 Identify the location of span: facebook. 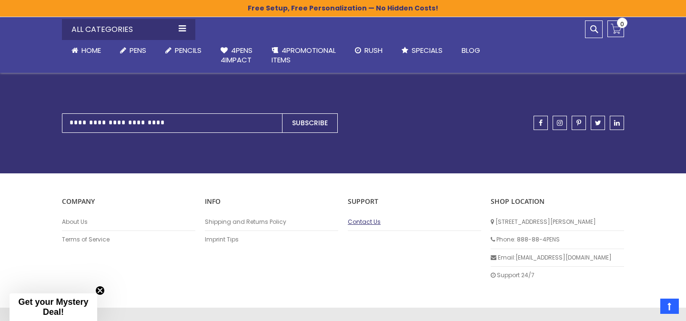
(541, 123).